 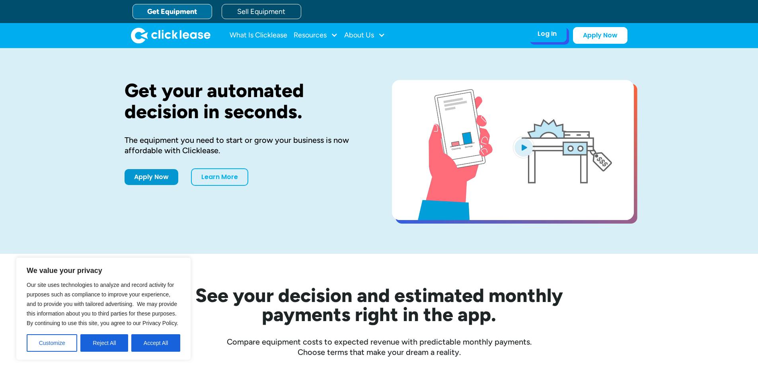 I want to click on span: Our site uses technologies to analyze and record activity for purposes such as compliance to impr..., so click(x=102, y=304).